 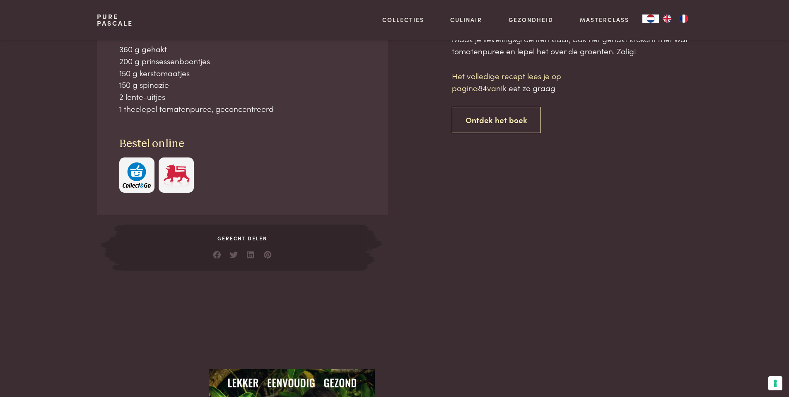 What do you see at coordinates (243, 144) in the screenshot?
I see `h3: Bestel online` at bounding box center [243, 144].